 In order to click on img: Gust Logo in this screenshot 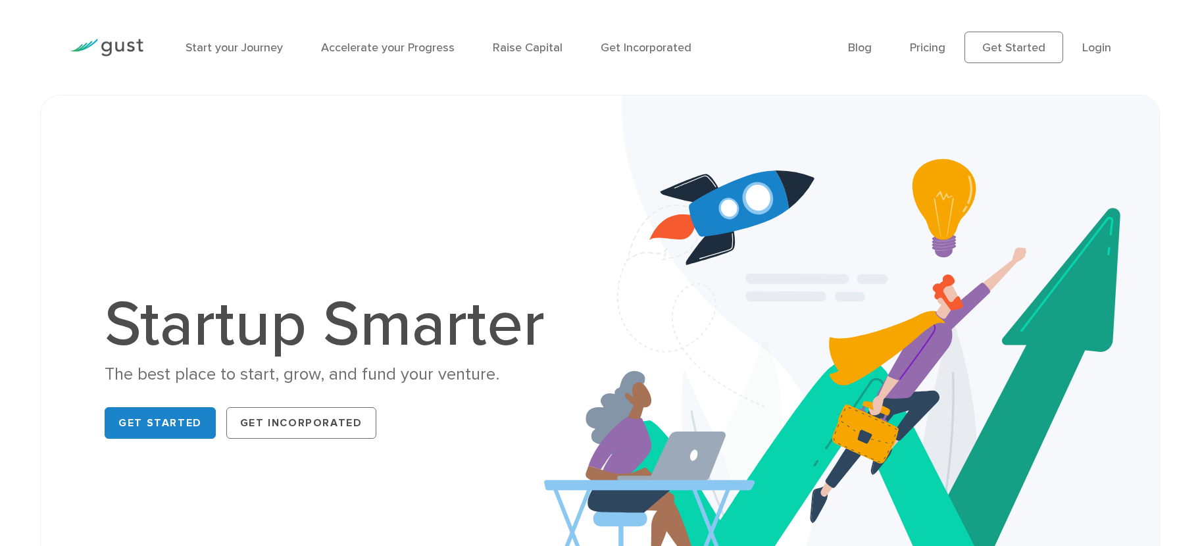, I will do `click(107, 47)`.